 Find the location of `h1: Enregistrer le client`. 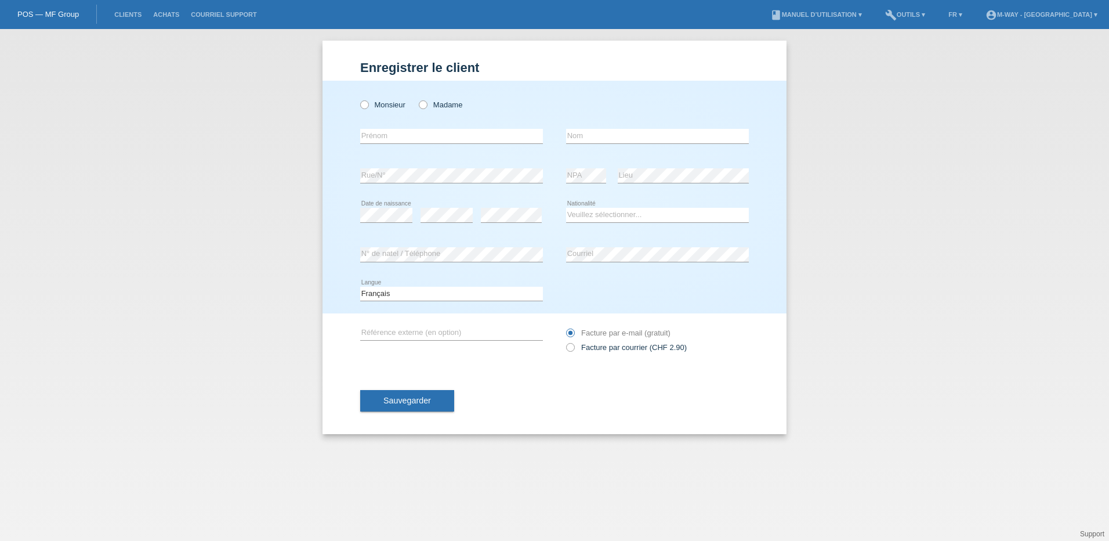

h1: Enregistrer le client is located at coordinates (555, 67).